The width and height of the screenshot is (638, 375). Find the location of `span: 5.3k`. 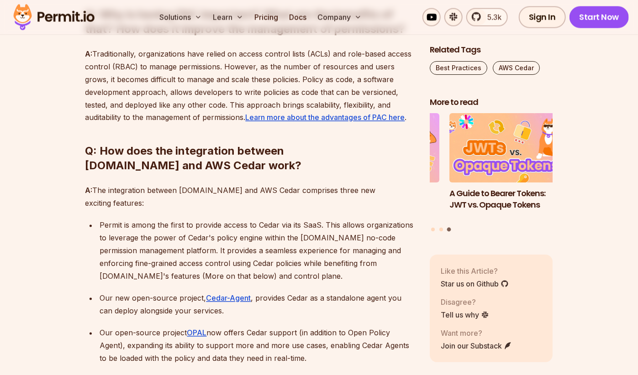

span: 5.3k is located at coordinates (491, 17).